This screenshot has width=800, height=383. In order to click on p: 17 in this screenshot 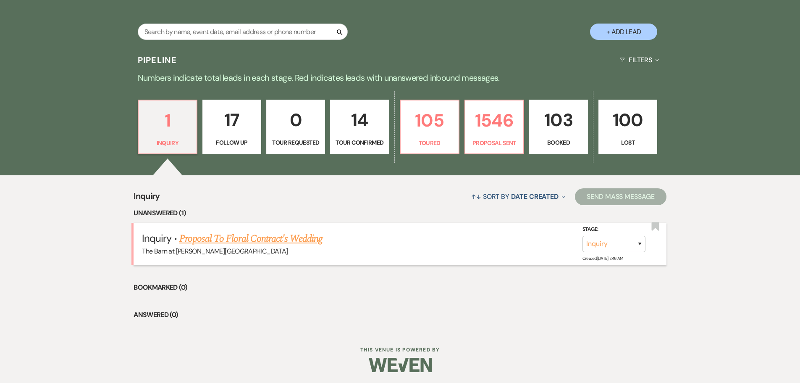, I will do `click(232, 120)`.